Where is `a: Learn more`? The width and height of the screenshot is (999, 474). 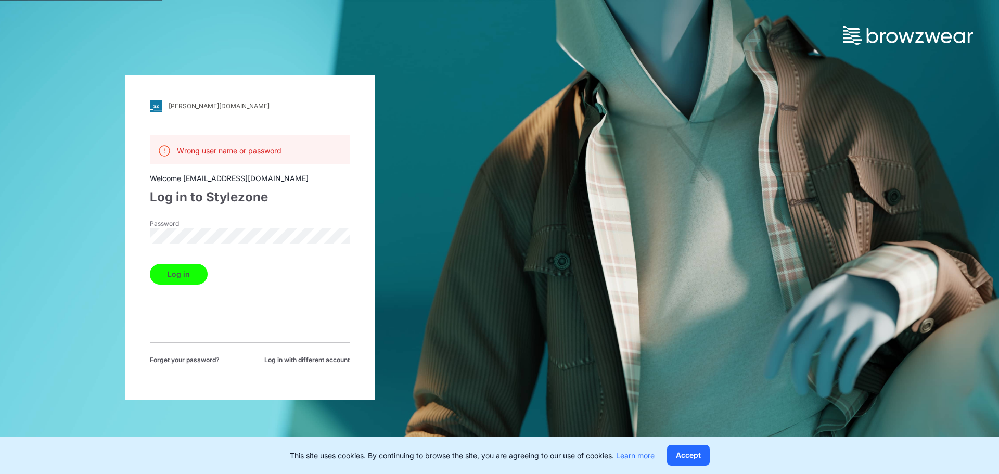
a: Learn more is located at coordinates (635, 455).